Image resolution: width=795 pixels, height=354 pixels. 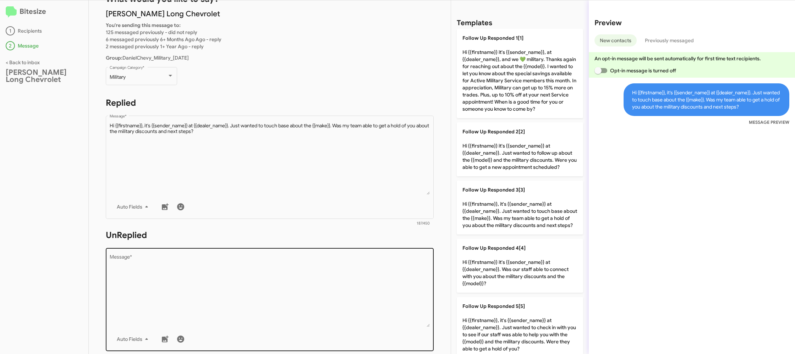 I want to click on div: 1, so click(x=10, y=31).